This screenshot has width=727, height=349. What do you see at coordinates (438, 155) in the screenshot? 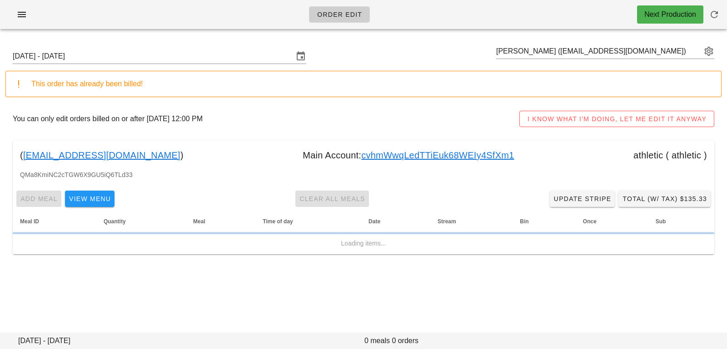
I see `a: cvhmWwqLedTTiEuk68WEIy4SfXm1` at bounding box center [438, 155].